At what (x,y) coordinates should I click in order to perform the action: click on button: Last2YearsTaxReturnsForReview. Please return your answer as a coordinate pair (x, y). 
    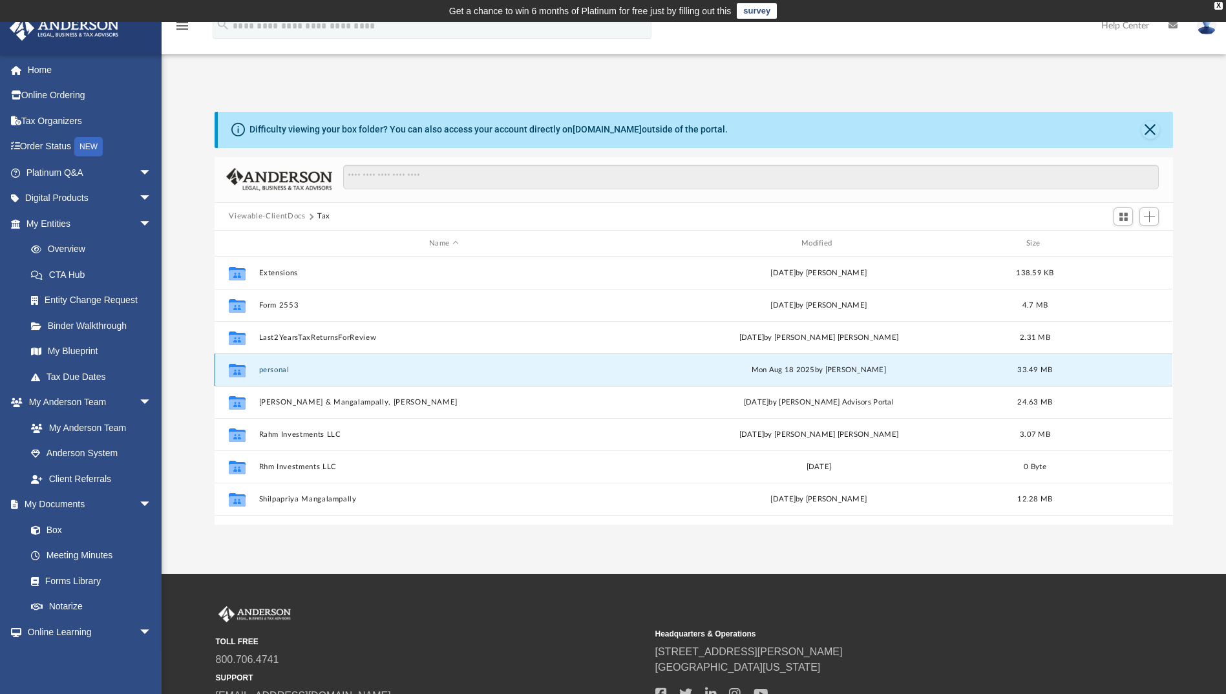
    Looking at the image, I should click on (444, 337).